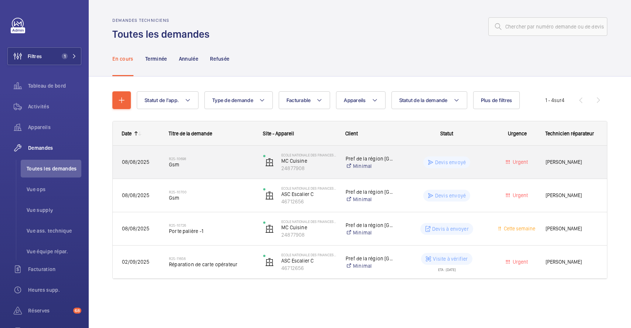  What do you see at coordinates (163, 34) in the screenshot?
I see `h1: Toutes les demandes` at bounding box center [163, 34].